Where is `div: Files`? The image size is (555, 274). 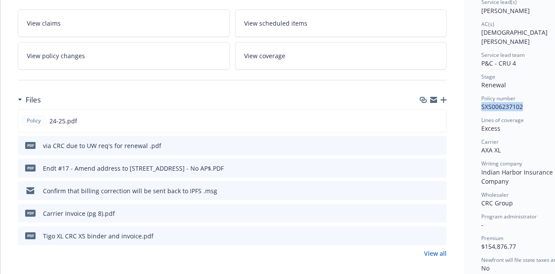 div: Files is located at coordinates (29, 100).